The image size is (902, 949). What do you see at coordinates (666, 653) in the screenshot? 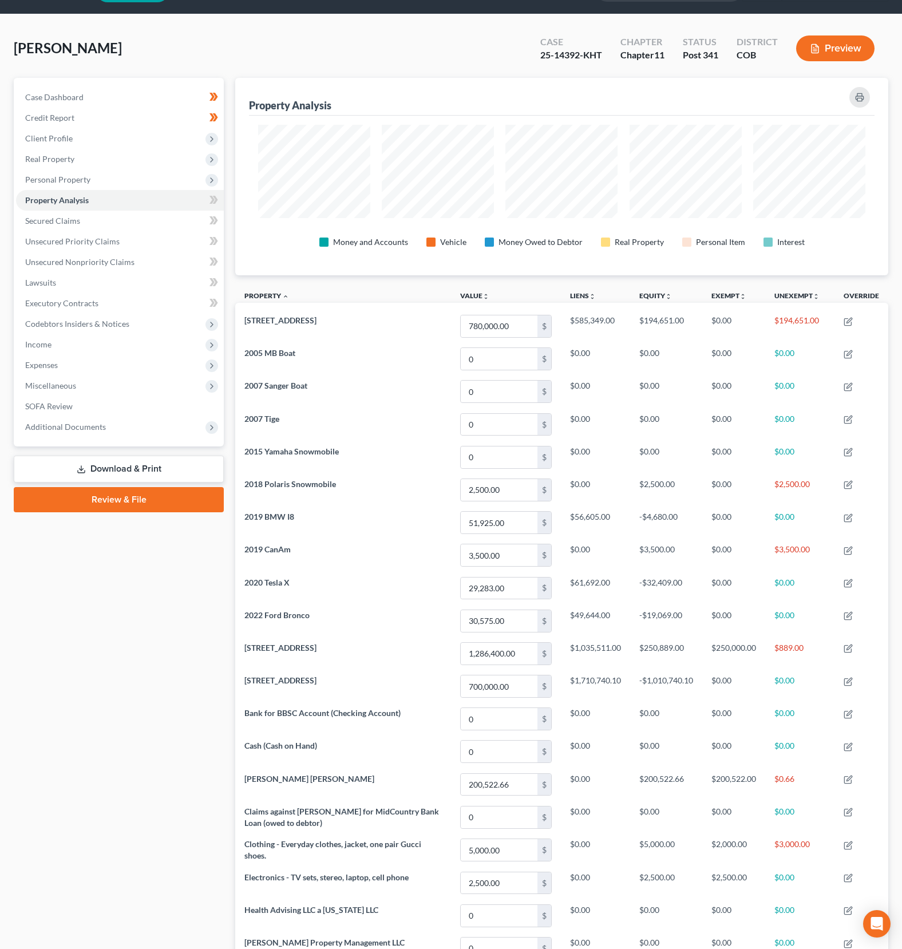
I see `td: $250,889.00` at bounding box center [666, 653].